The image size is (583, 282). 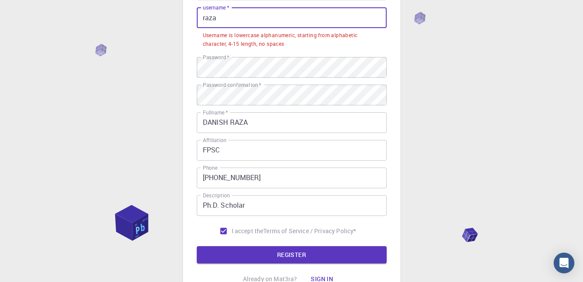 What do you see at coordinates (214, 140) in the screenshot?
I see `label: Affiliation` at bounding box center [214, 140].